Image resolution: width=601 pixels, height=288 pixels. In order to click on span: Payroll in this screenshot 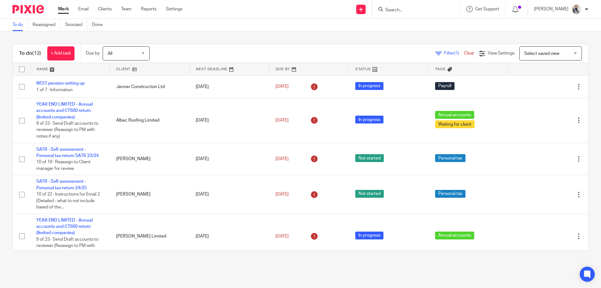, I will do `click(445, 86)`.